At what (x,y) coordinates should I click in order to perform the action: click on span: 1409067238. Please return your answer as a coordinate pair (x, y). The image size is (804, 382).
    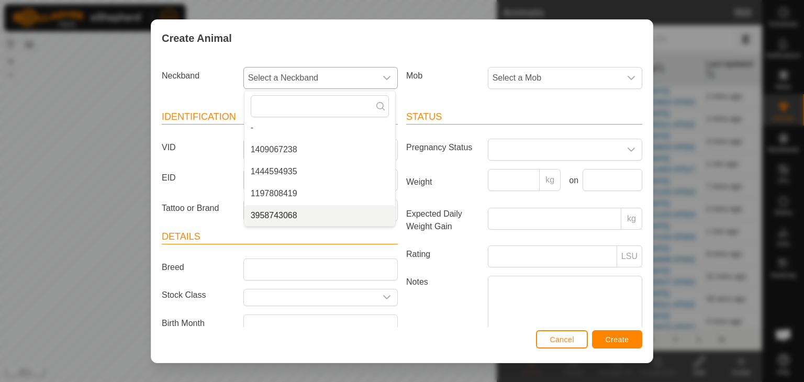
    Looking at the image, I should click on (274, 150).